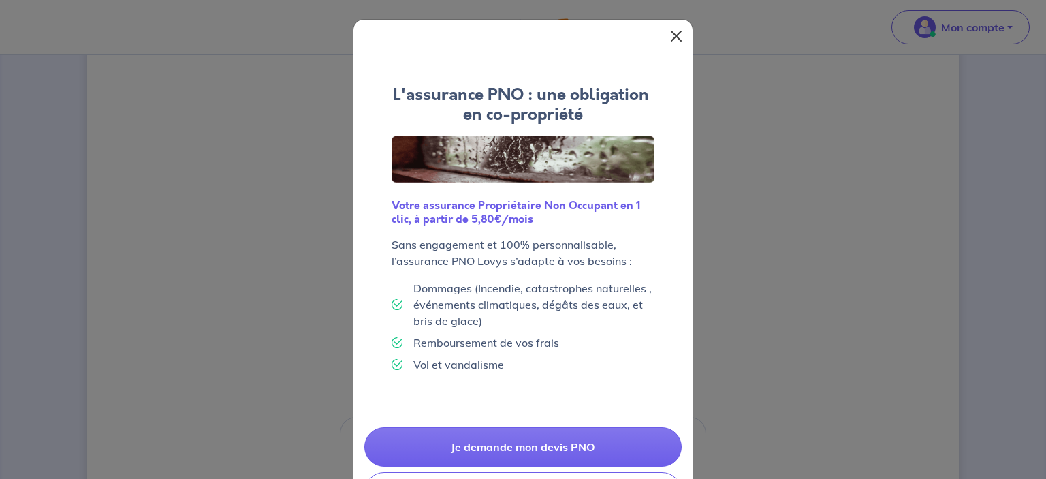 The image size is (1046, 479). What do you see at coordinates (523, 447) in the screenshot?
I see `a: Je demande mon devis PNO` at bounding box center [523, 447].